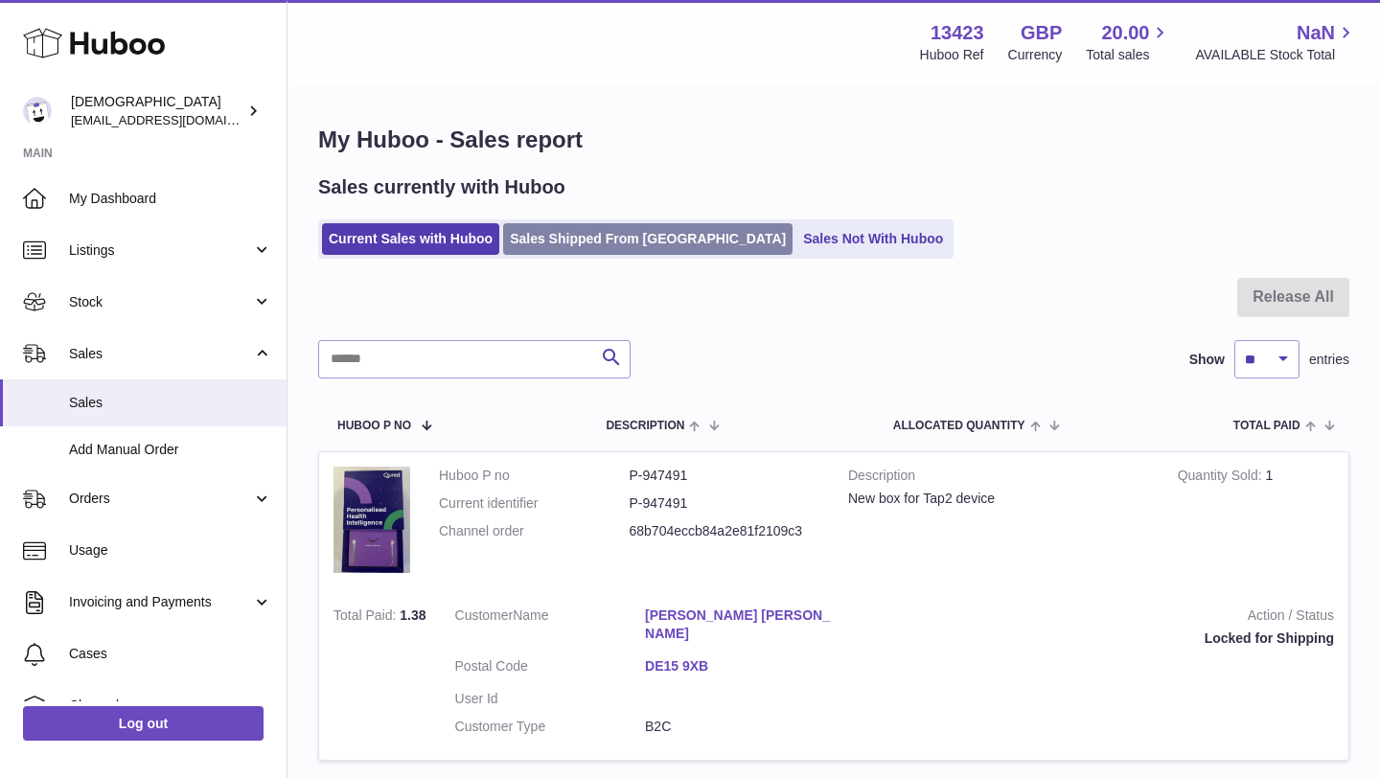  What do you see at coordinates (1267, 425) in the screenshot?
I see `span: Total paid` at bounding box center [1267, 425].